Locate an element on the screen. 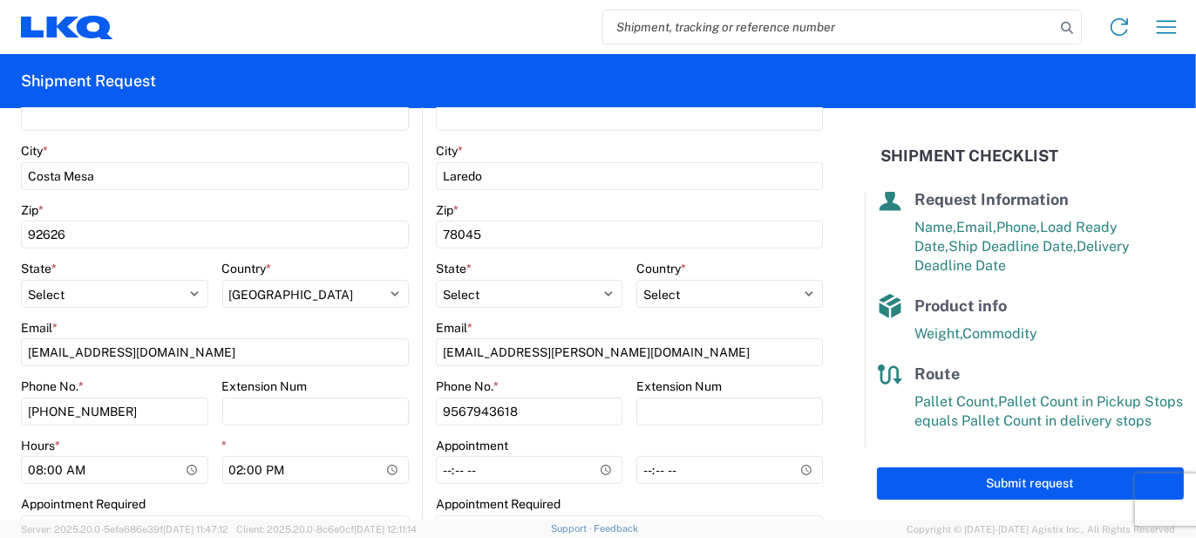 Image resolution: width=1196 pixels, height=538 pixels. span: Pallet Count, is located at coordinates (957, 401).